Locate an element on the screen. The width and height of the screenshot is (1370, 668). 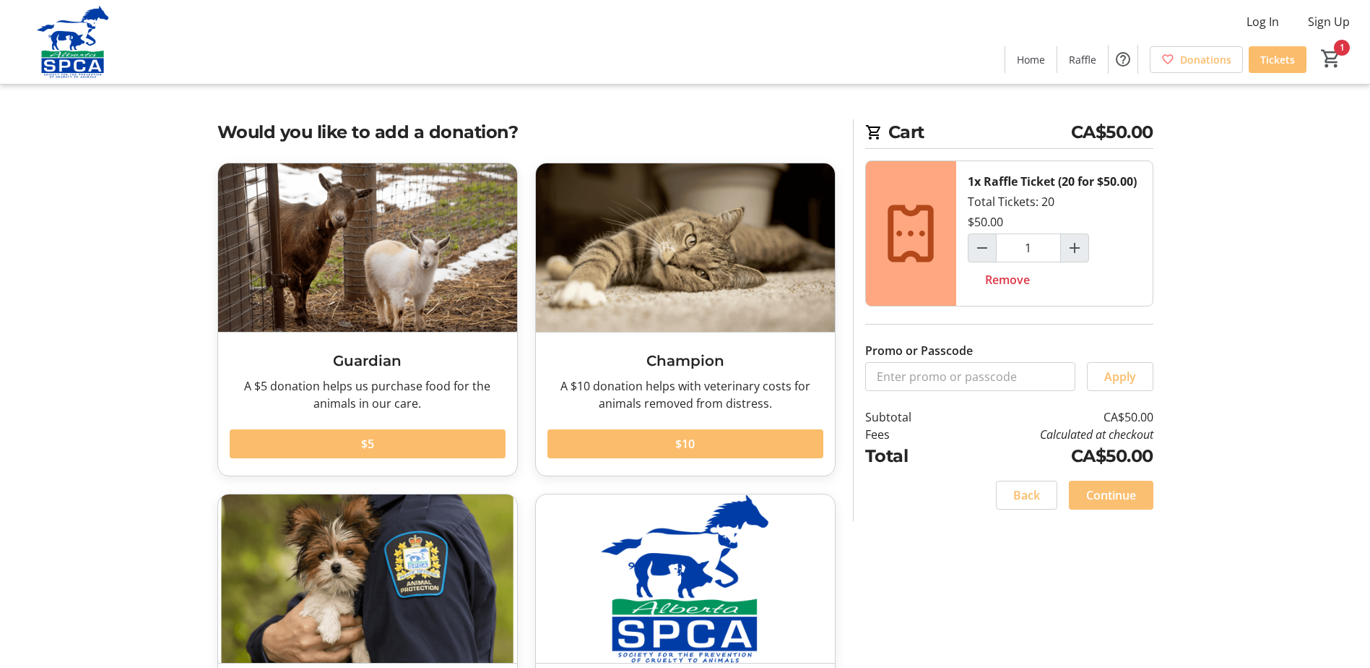
span: Remove is located at coordinates (1008, 280).